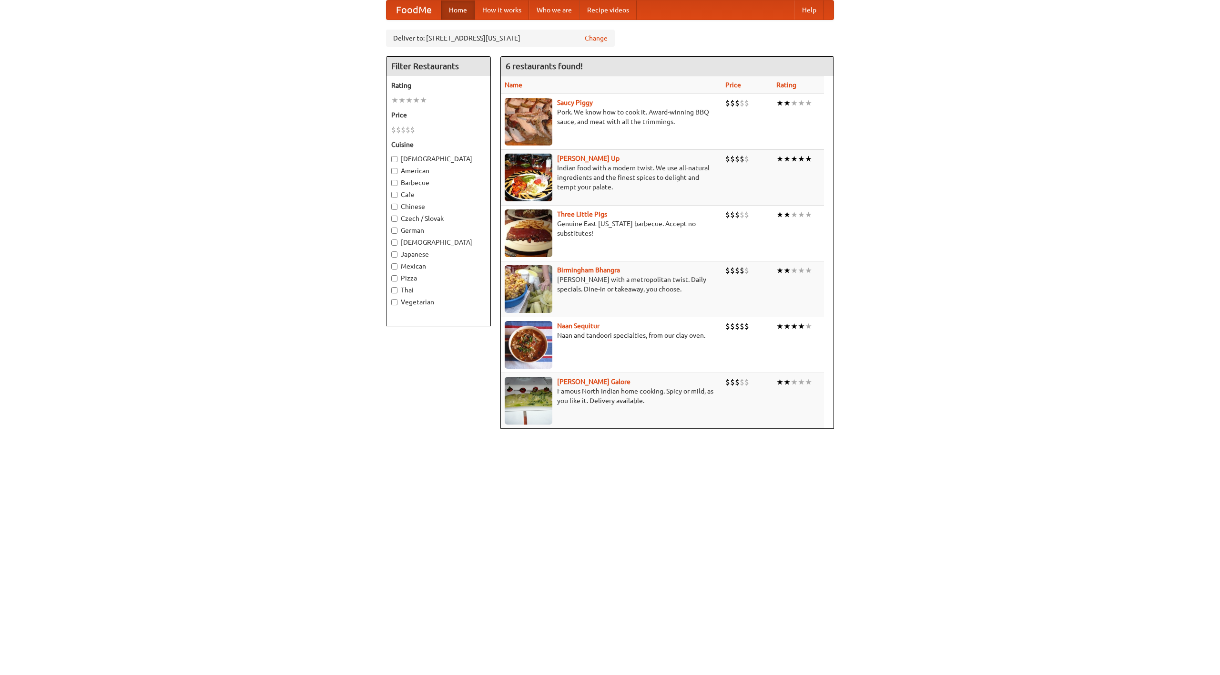  I want to click on a: FoodMe, so click(414, 10).